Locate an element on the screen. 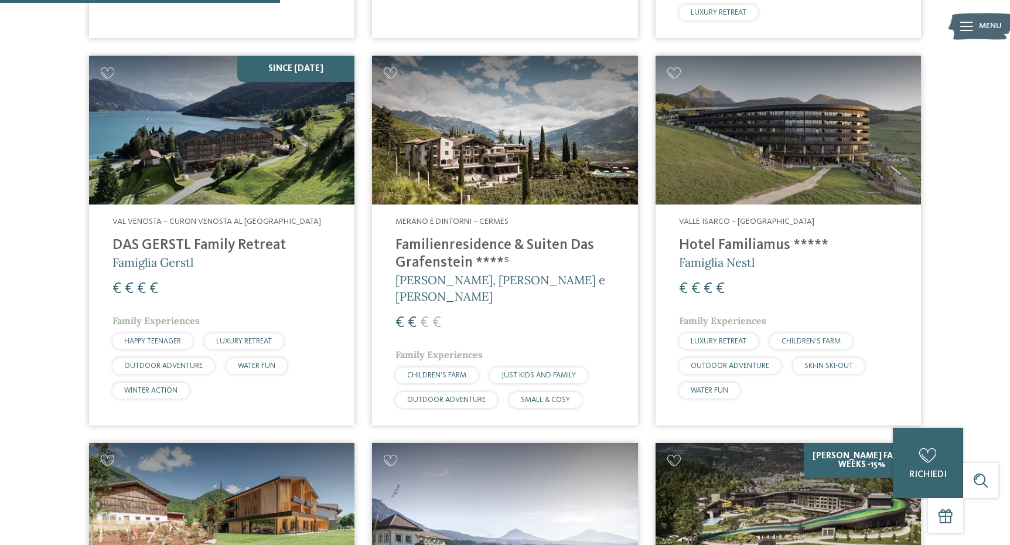 The image size is (1010, 545). span: Merano e dintorni – Cermes is located at coordinates (452, 222).